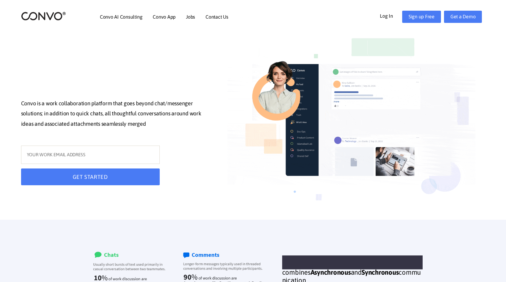  What do you see at coordinates (380, 272) in the screenshot?
I see `strong: Synchronous` at bounding box center [380, 272].